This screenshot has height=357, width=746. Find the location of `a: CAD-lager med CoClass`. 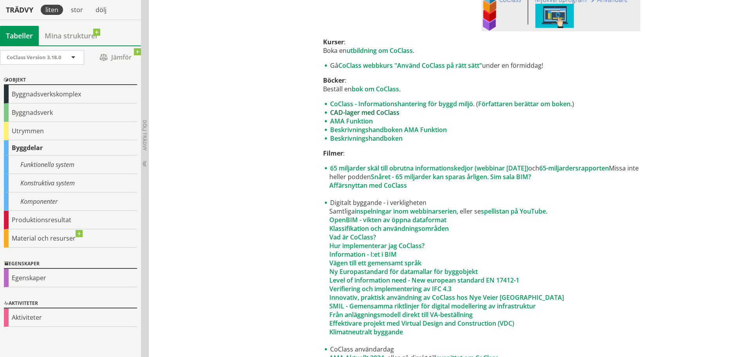

a: CAD-lager med CoClass is located at coordinates (365, 112).